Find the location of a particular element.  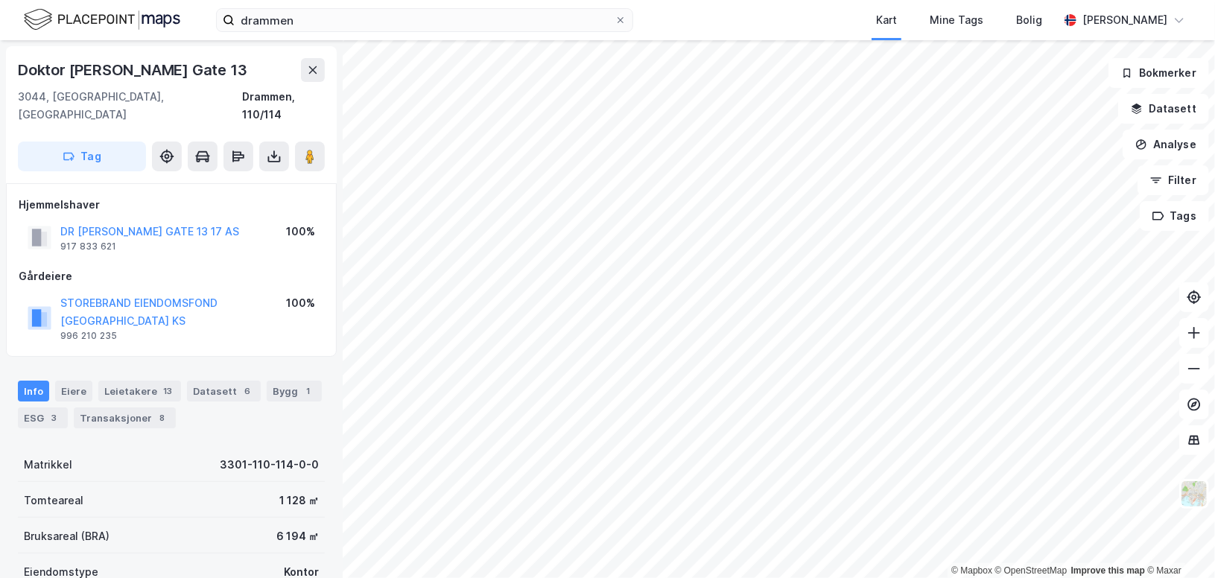

div: 6 194 ㎡ is located at coordinates (297, 537).